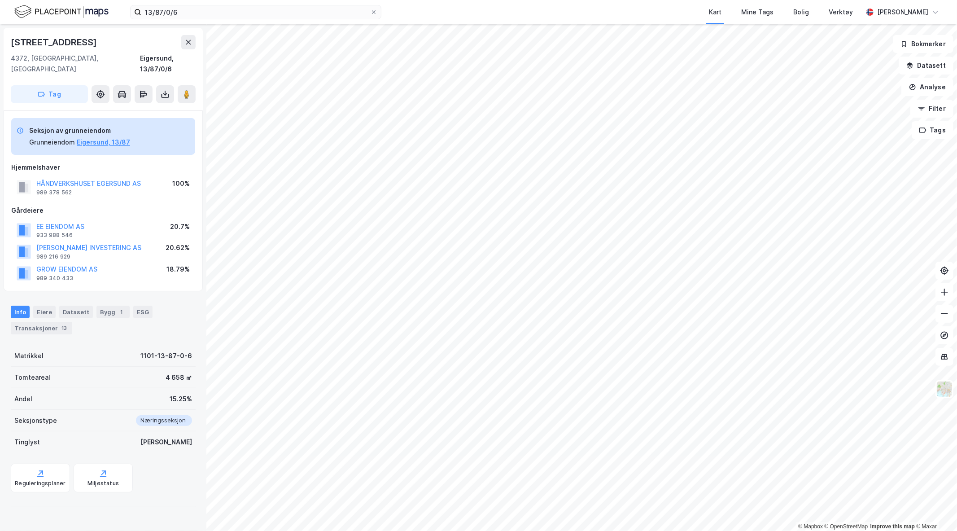 Image resolution: width=957 pixels, height=531 pixels. What do you see at coordinates (41, 328) in the screenshot?
I see `div: Transaksjoner` at bounding box center [41, 328].